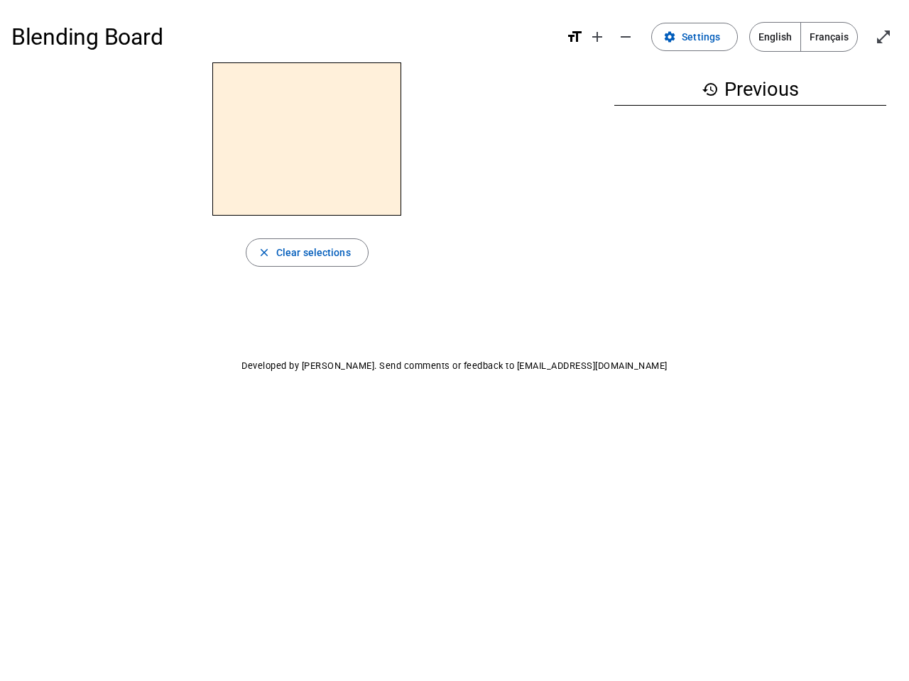 This screenshot has height=681, width=909. What do you see at coordinates (597, 37) in the screenshot?
I see `mat-icon: add` at bounding box center [597, 37].